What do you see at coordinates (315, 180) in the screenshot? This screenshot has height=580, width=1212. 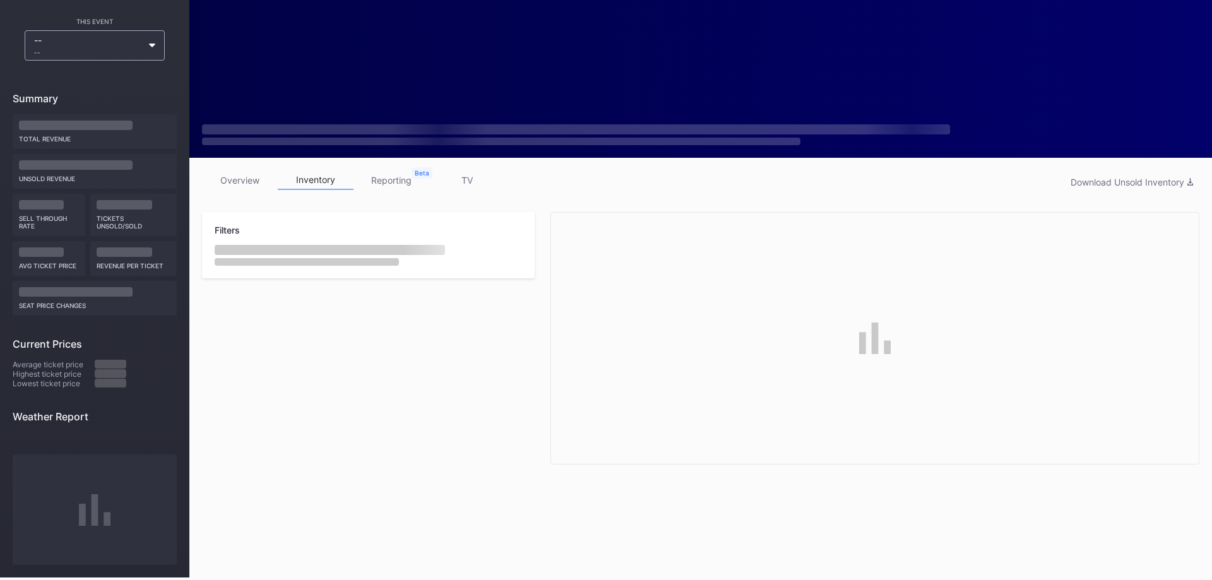 I see `a: inventory` at bounding box center [315, 180].